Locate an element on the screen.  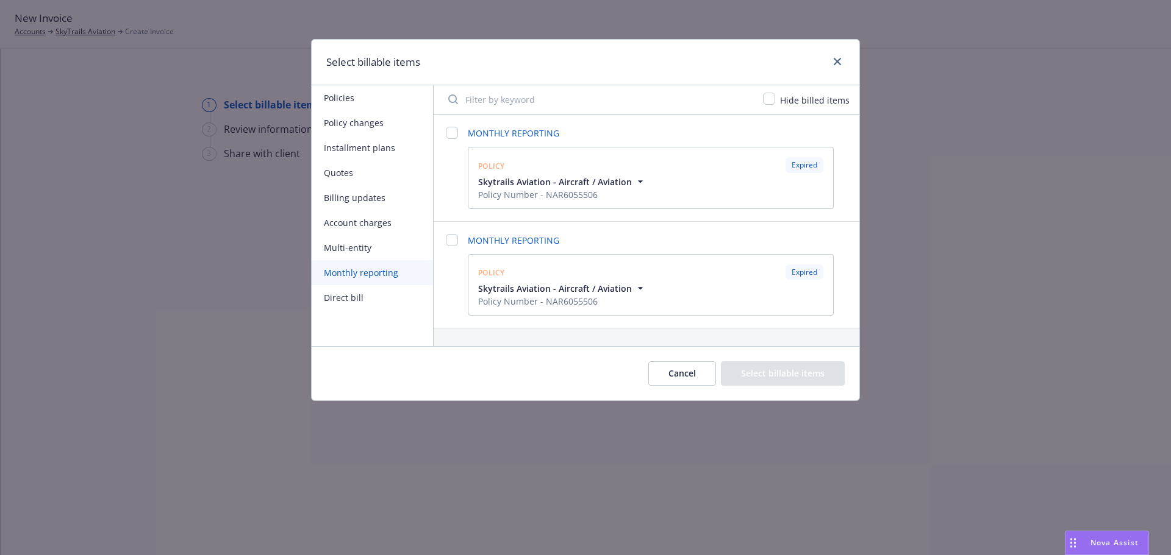
button: Quotes is located at coordinates (372, 173).